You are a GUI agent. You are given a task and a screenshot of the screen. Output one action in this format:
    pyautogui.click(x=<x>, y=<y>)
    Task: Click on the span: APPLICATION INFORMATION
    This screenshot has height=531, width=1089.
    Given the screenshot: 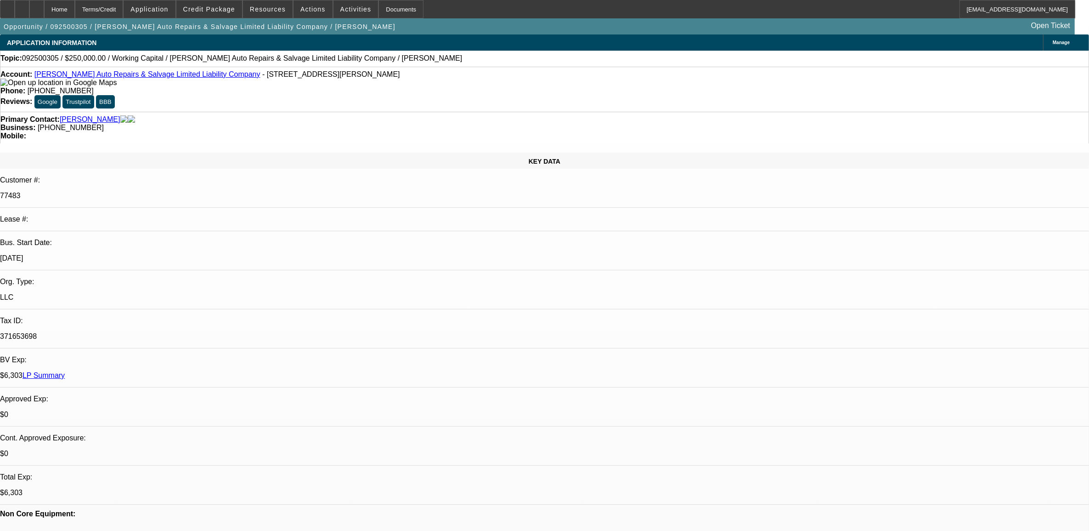 What is the action you would take?
    pyautogui.click(x=51, y=43)
    